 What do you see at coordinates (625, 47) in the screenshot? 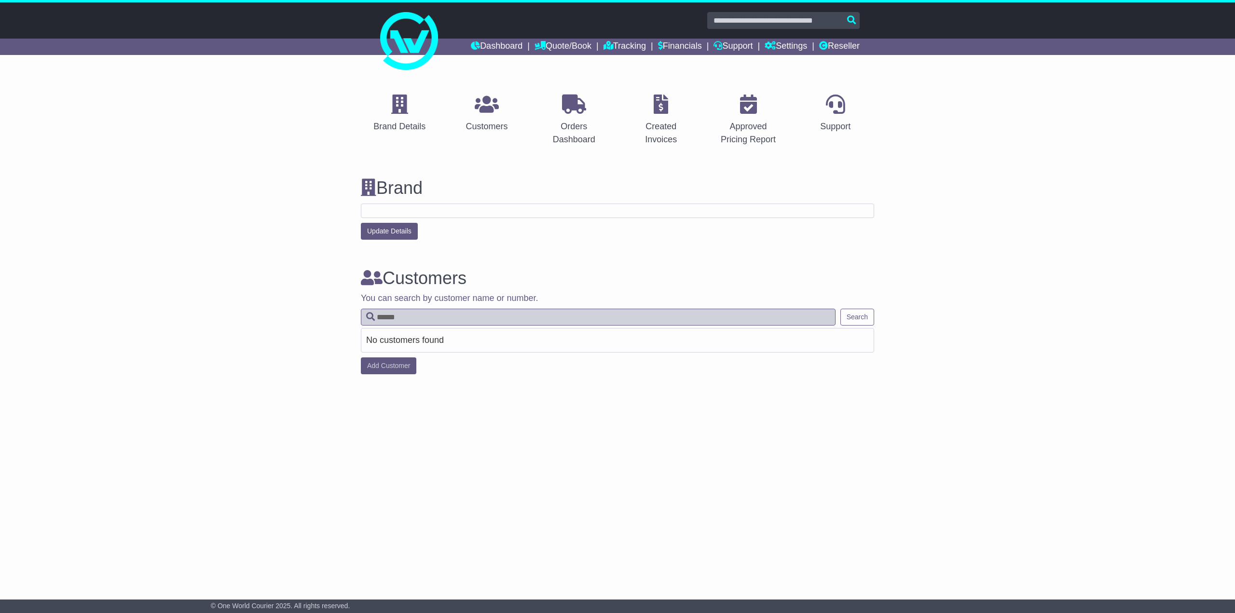
I see `a: Tracking` at bounding box center [625, 47].